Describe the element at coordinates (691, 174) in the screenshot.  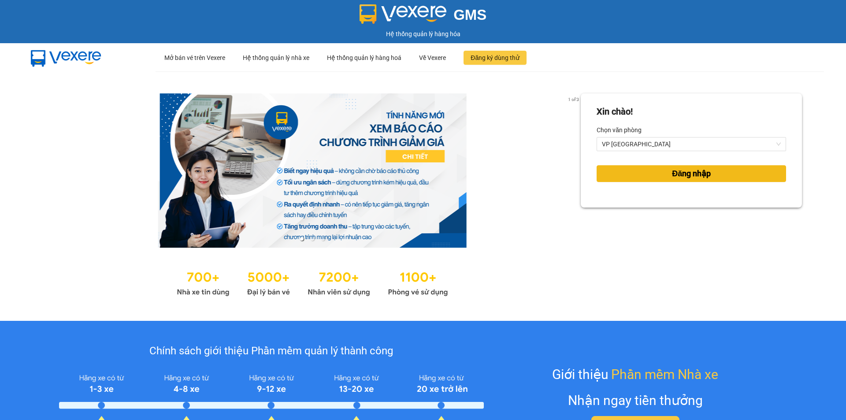
I see `button: Đăng nhập` at that location.